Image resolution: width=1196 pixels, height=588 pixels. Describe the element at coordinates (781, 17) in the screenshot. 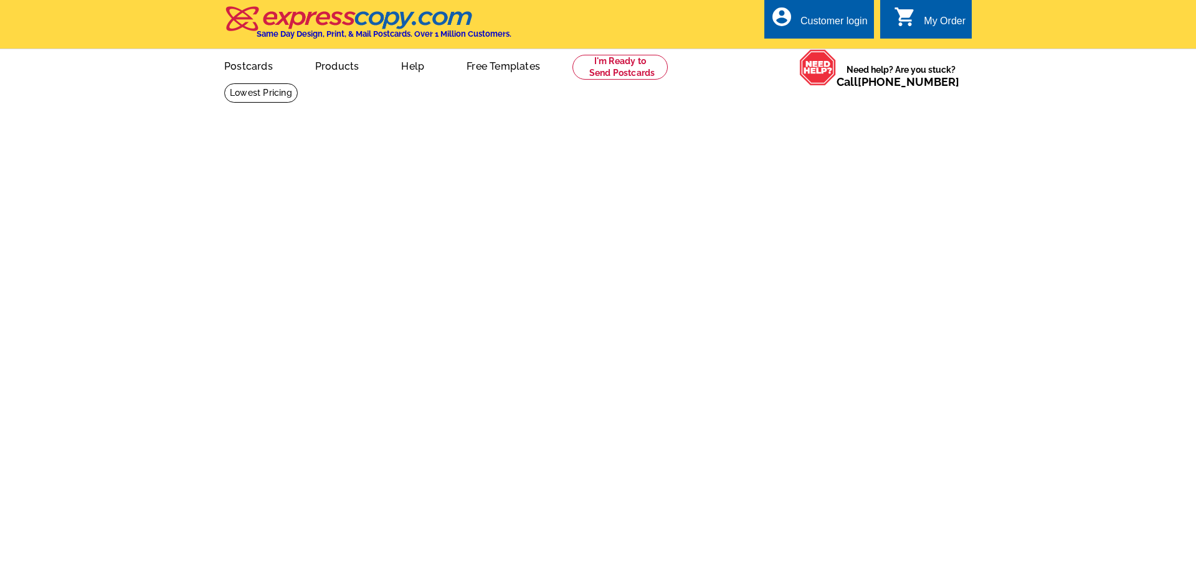

I see `i: account_circle` at that location.